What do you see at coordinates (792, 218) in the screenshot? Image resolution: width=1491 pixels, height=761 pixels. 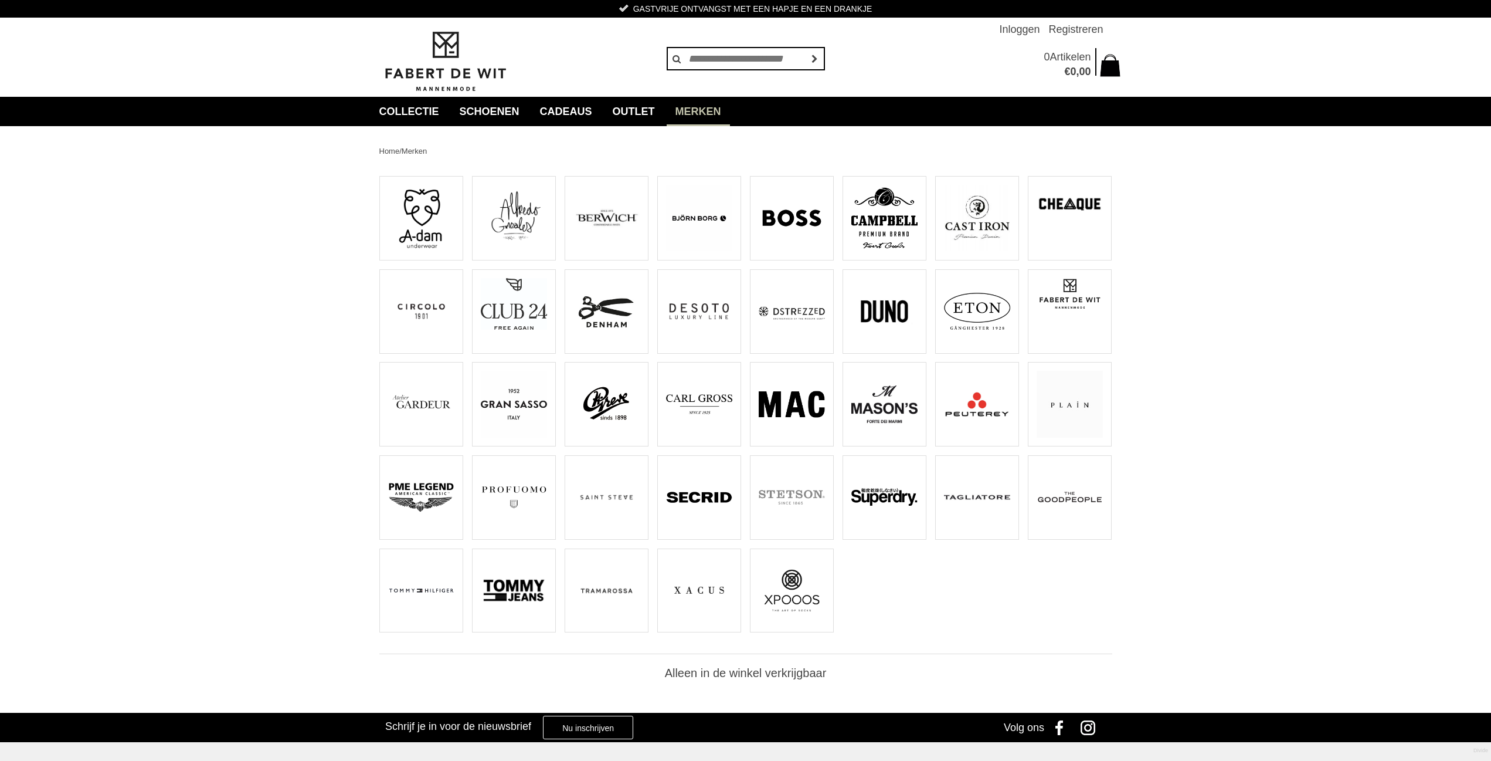 I see `img: BOSS` at bounding box center [792, 218].